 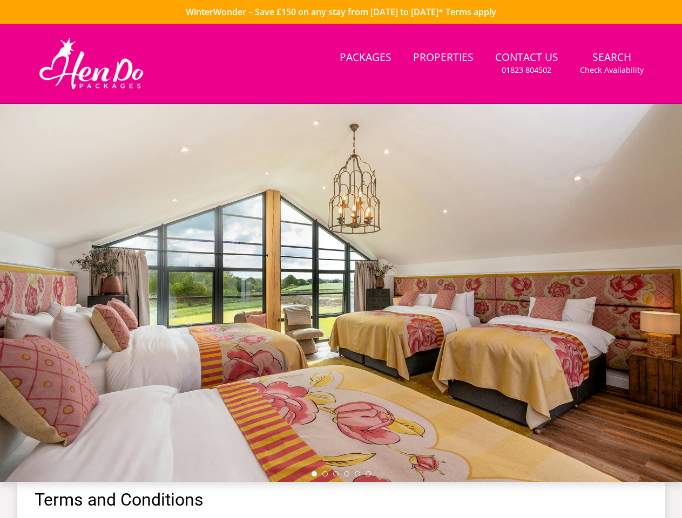 What do you see at coordinates (612, 70) in the screenshot?
I see `small: Check Availability` at bounding box center [612, 70].